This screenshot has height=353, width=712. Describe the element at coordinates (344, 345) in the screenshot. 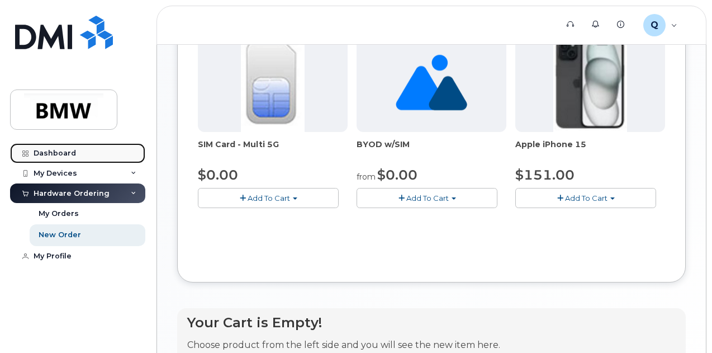

I see `p: Choose product from the left side and you will see the new item here.` at that location.